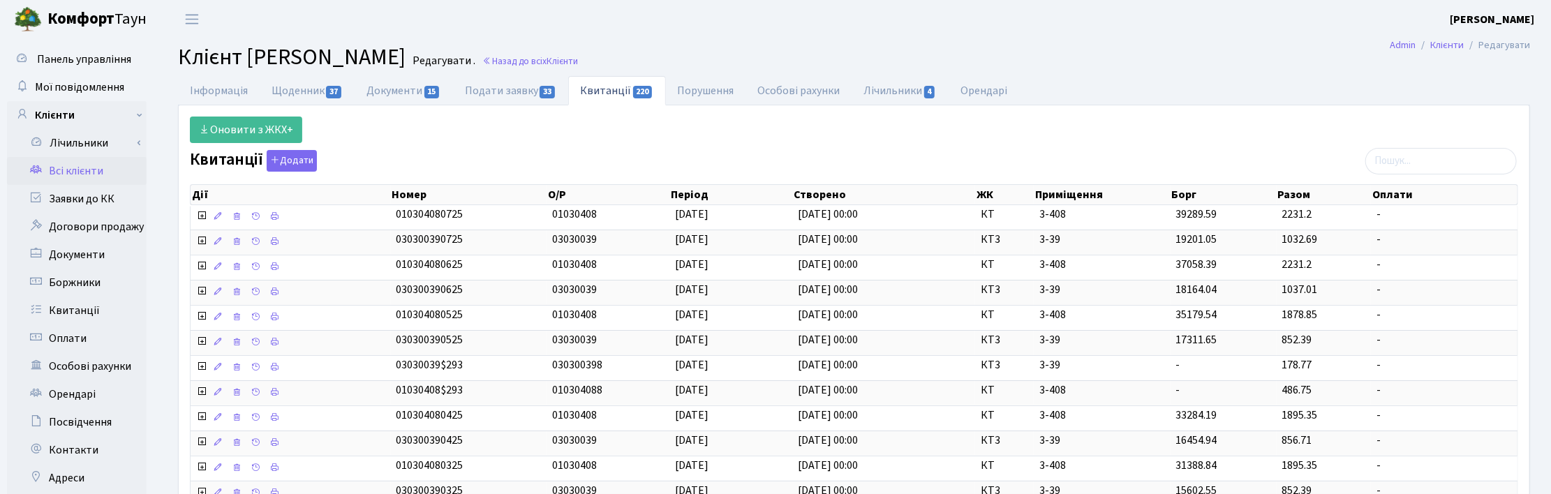 The image size is (1551, 494). Describe the element at coordinates (510, 91) in the screenshot. I see `a: Подати заявку` at that location.